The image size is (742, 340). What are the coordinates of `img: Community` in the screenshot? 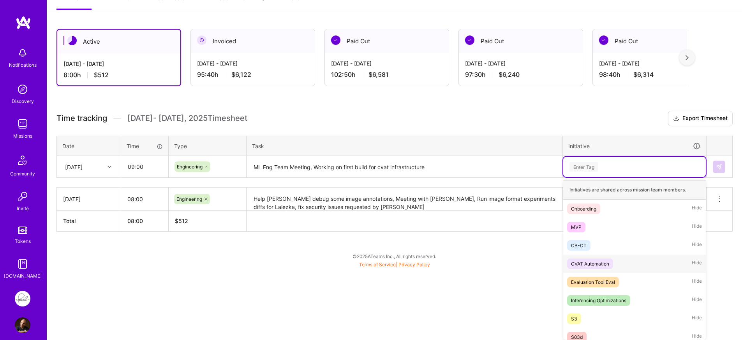 It's located at (23, 160).